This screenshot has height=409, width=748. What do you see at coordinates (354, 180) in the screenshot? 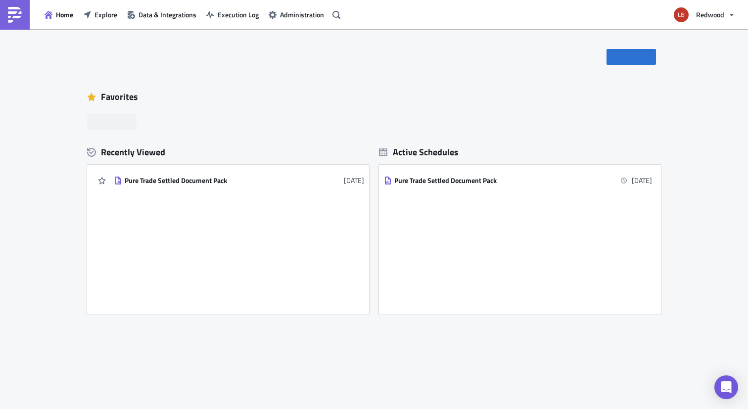
I see `time: 2025-09-30T06:08:45Z` at bounding box center [354, 180].